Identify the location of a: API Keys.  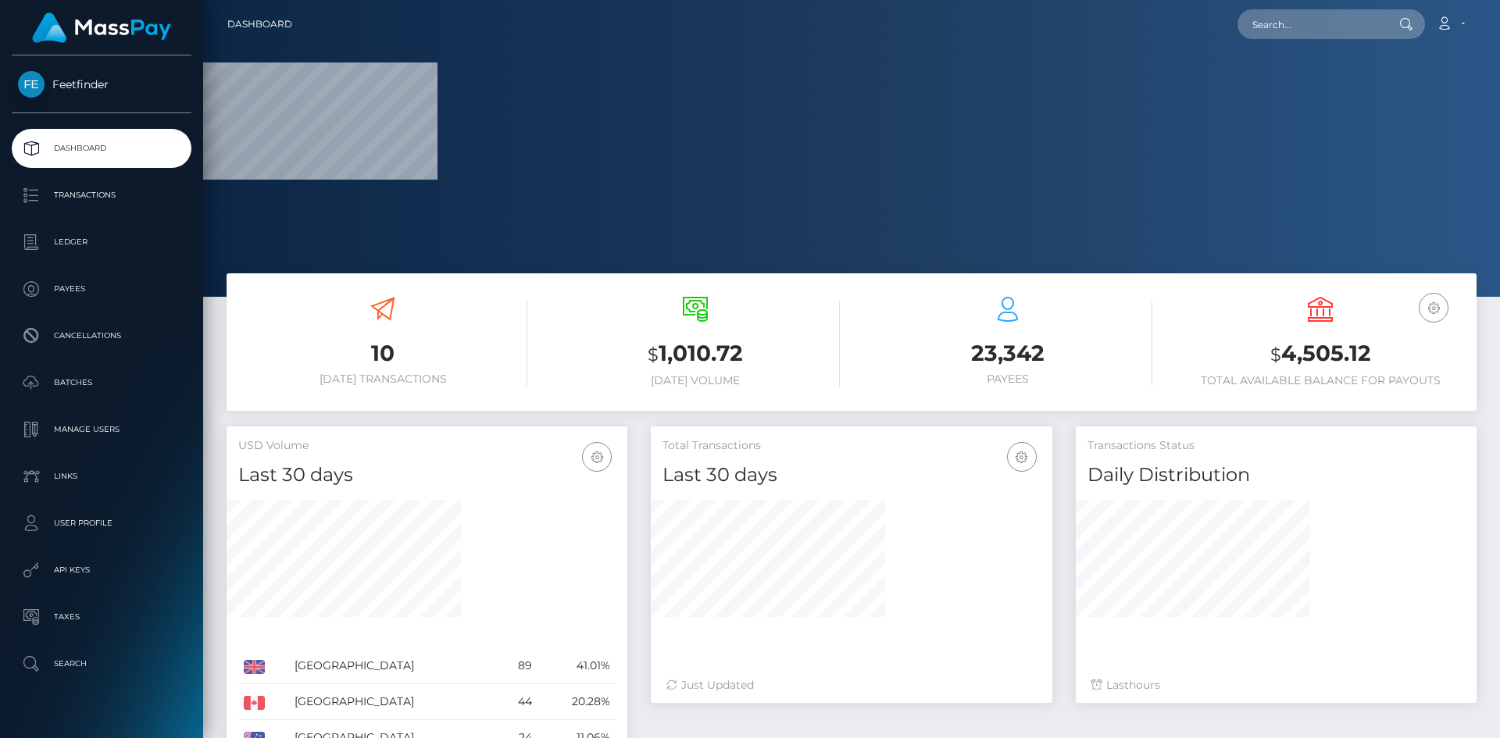
(102, 570).